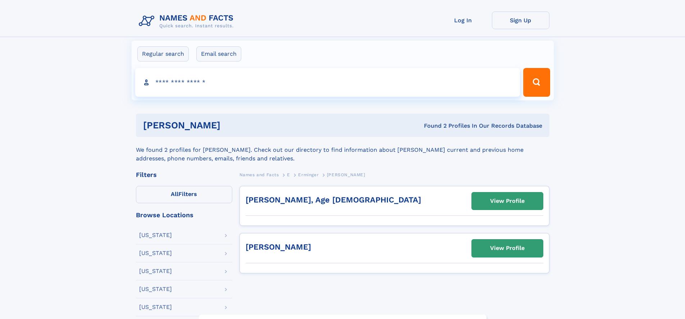  Describe the element at coordinates (163, 54) in the screenshot. I see `label: Regular search` at that location.